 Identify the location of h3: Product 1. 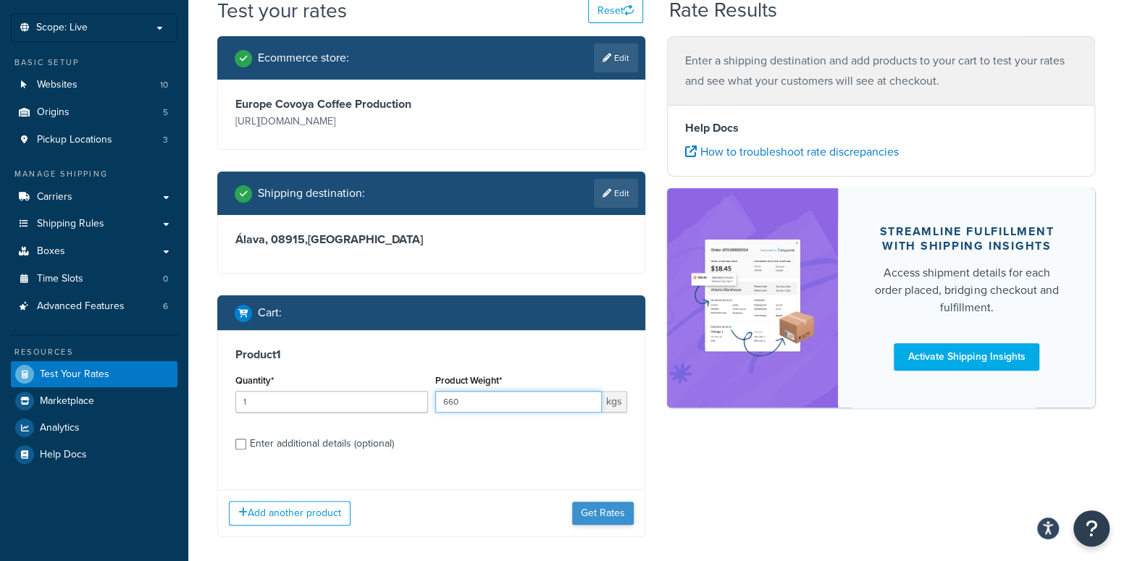
(431, 355).